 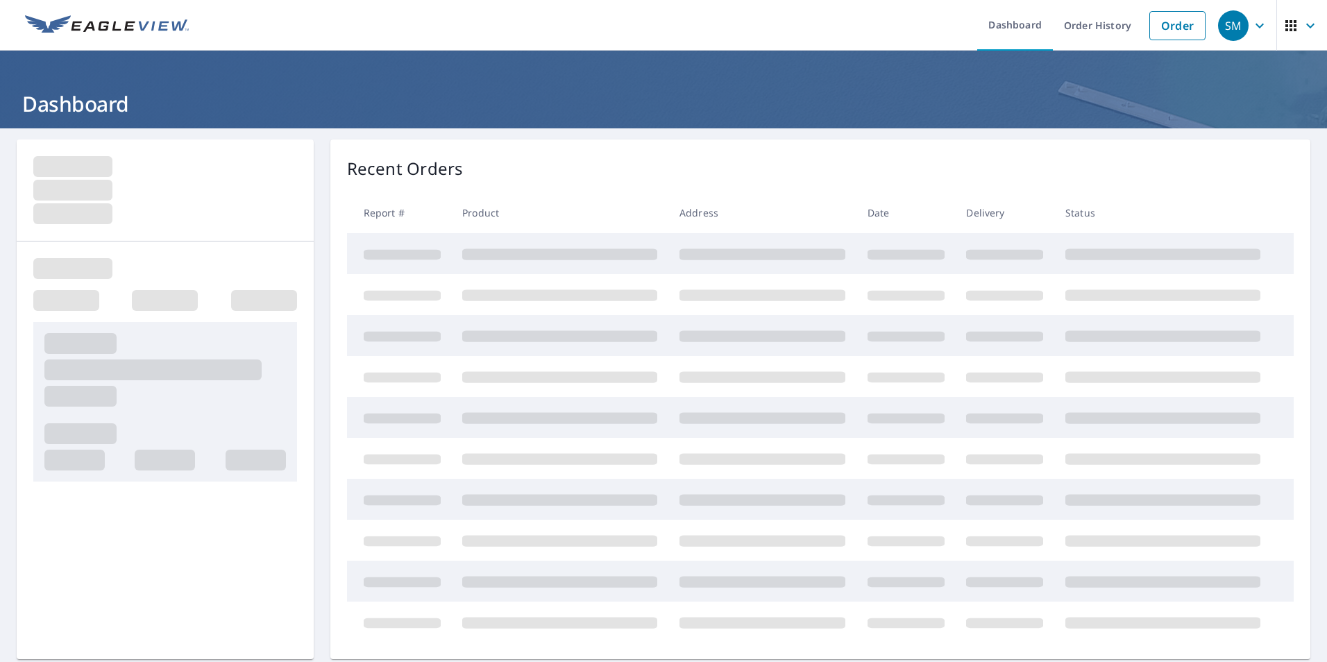 I want to click on th: Delivery, so click(x=1004, y=212).